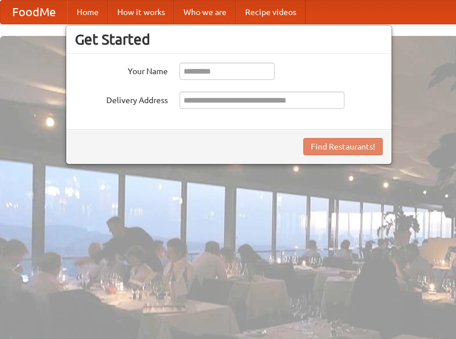  What do you see at coordinates (141, 12) in the screenshot?
I see `a: How it works` at bounding box center [141, 12].